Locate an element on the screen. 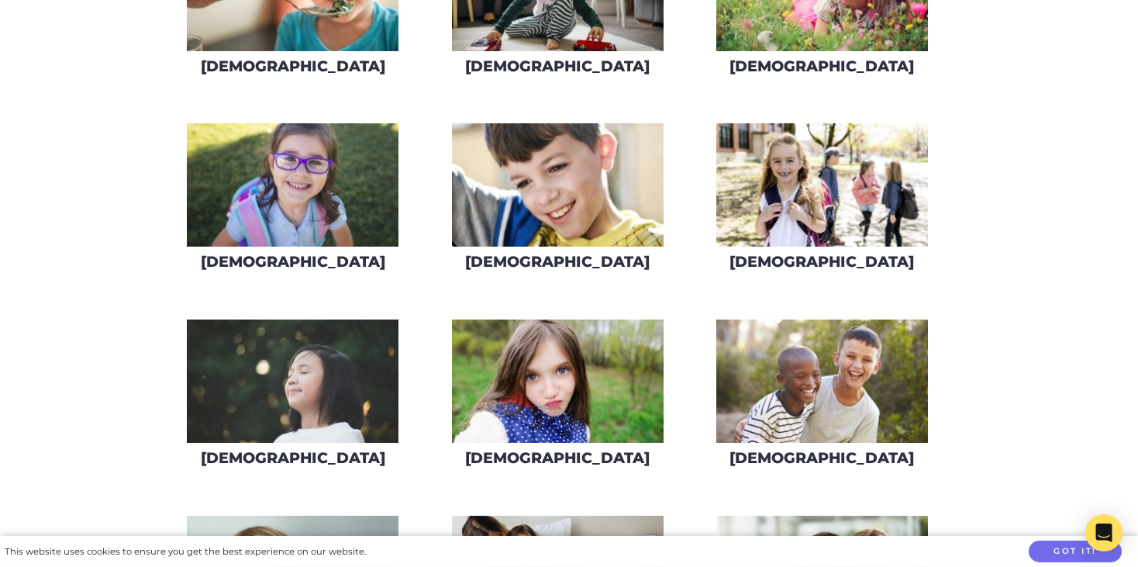 This screenshot has height=567, width=1138. div: This website uses cookies to ensure you get the best experience on our website. is located at coordinates (185, 551).